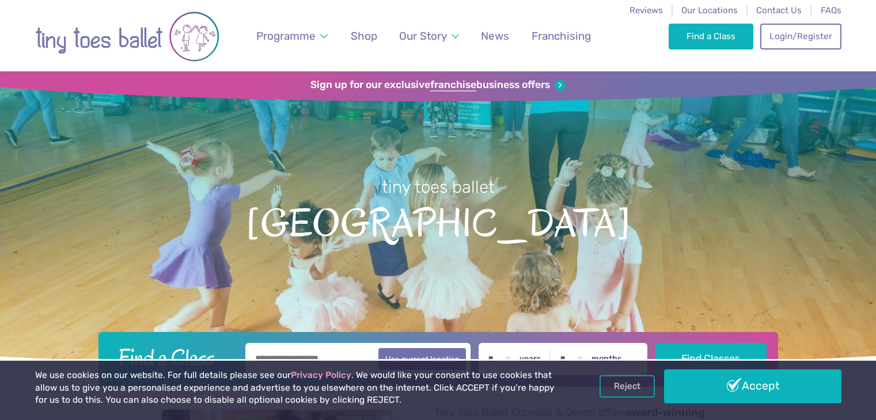  I want to click on img: tiny toes ballet, so click(127, 36).